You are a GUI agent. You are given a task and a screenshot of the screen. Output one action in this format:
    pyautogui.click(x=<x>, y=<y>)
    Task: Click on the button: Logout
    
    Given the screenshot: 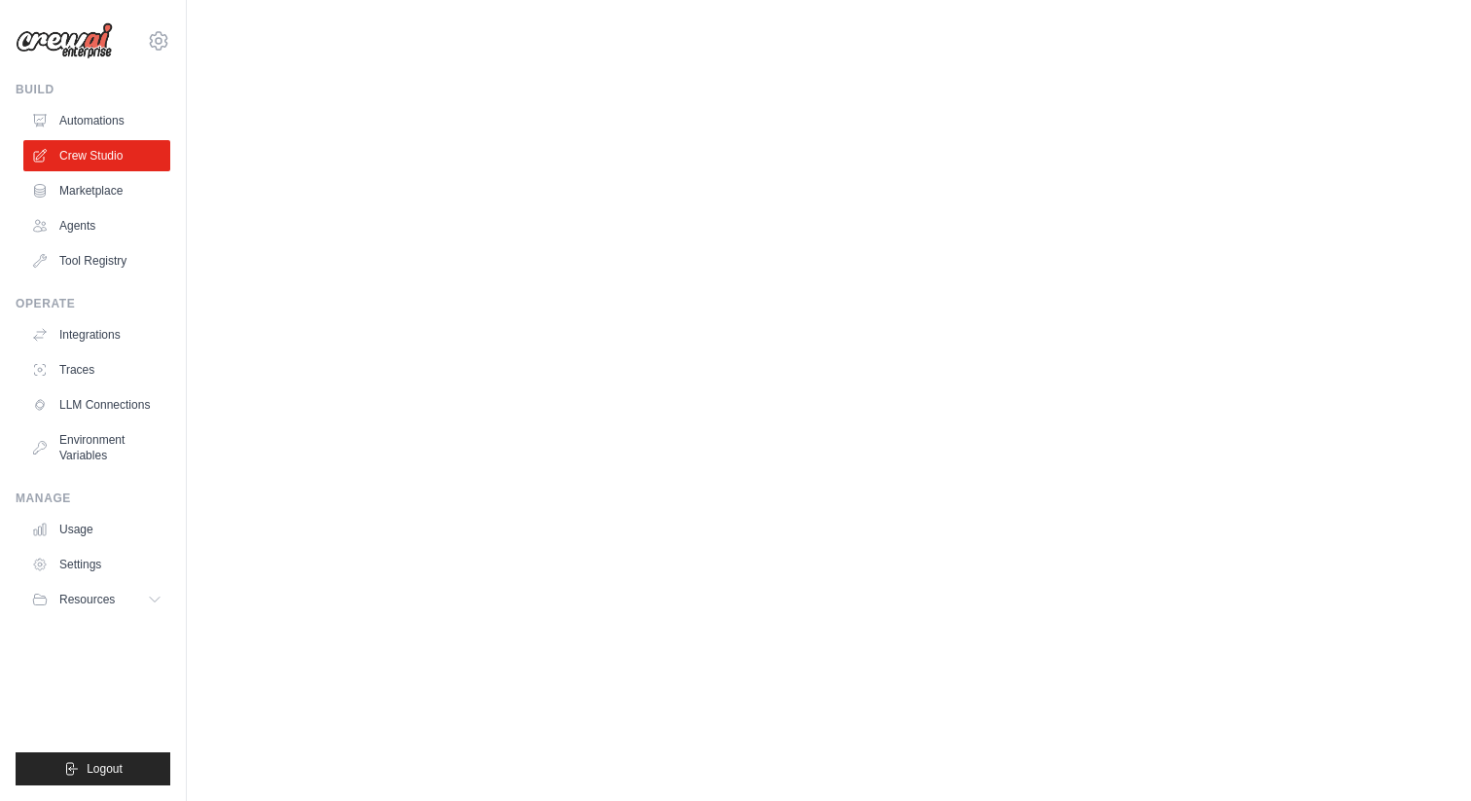 What is the action you would take?
    pyautogui.click(x=92, y=769)
    